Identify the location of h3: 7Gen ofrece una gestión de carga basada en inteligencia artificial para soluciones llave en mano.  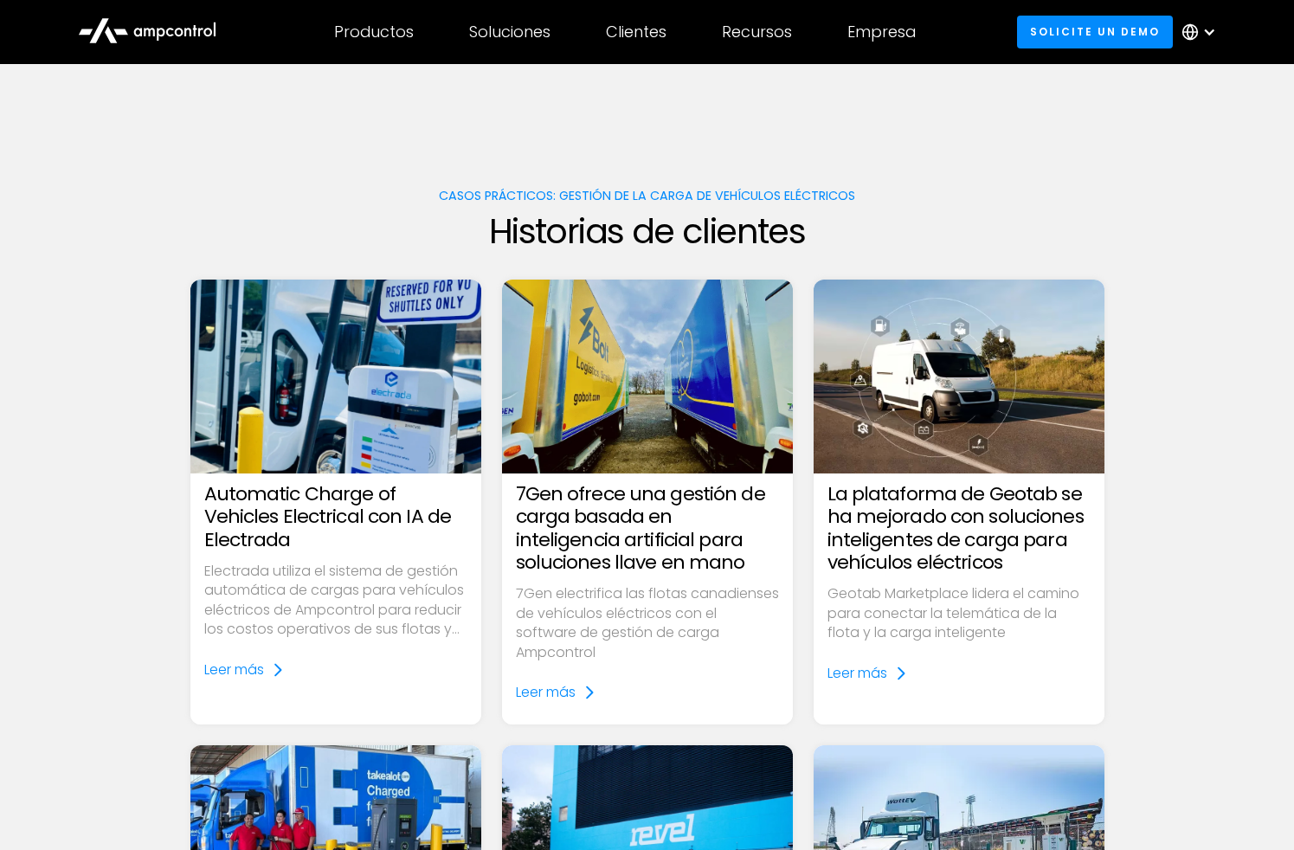
(647, 529).